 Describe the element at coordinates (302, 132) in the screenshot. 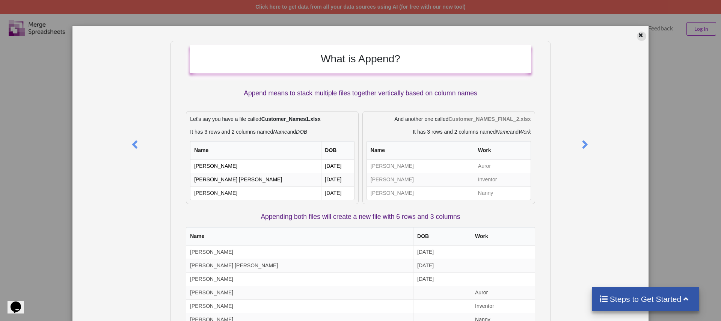

I see `i: DOB` at that location.